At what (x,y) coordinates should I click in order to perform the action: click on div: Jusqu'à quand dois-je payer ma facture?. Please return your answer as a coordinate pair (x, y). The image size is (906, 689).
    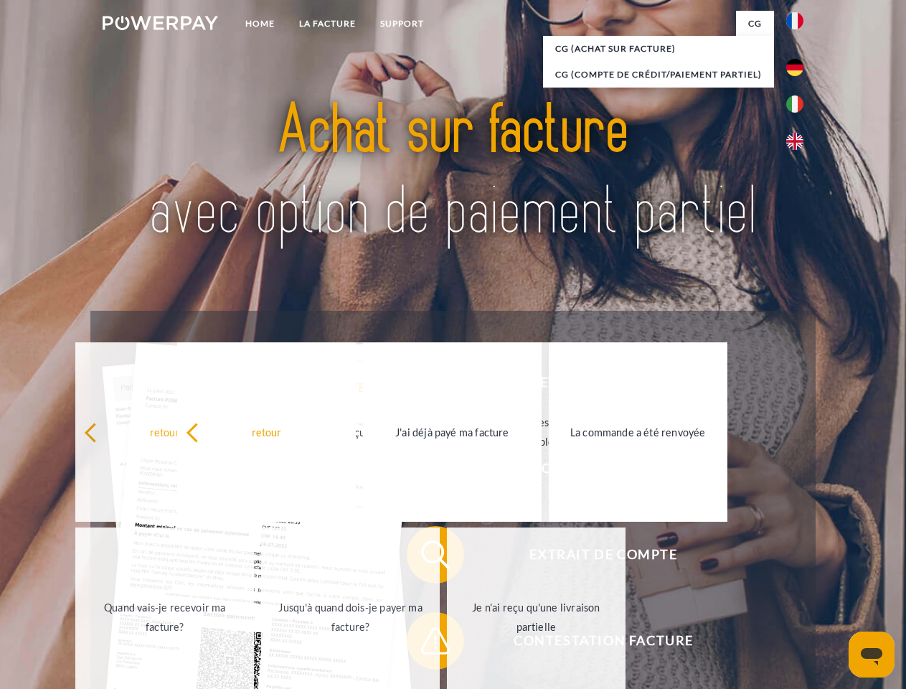
    Looking at the image, I should click on (350, 617).